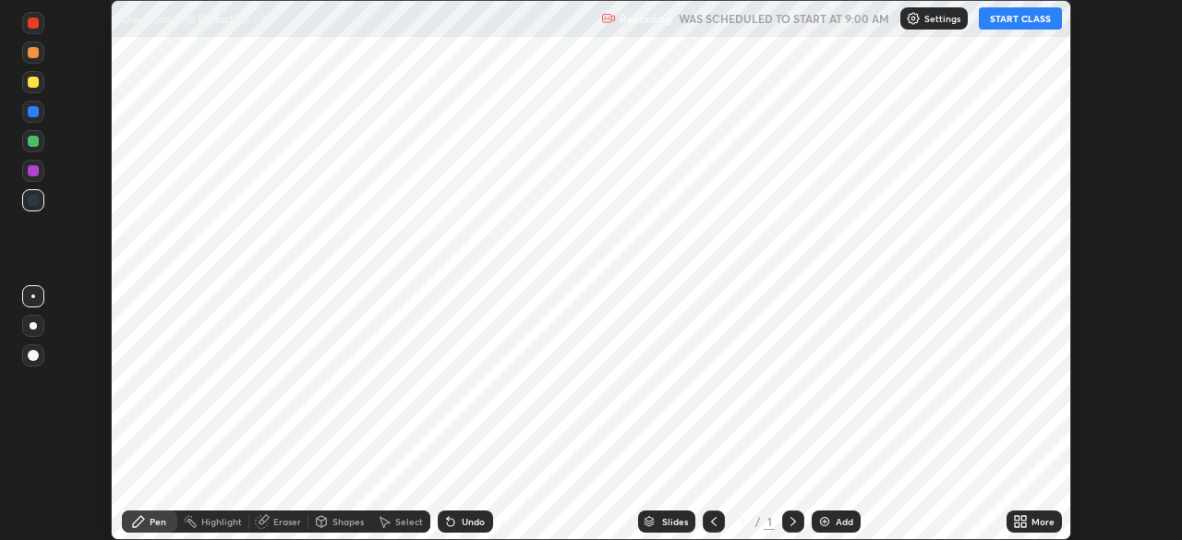 The image size is (1182, 540). What do you see at coordinates (675, 522) in the screenshot?
I see `div: Slides` at bounding box center [675, 522].